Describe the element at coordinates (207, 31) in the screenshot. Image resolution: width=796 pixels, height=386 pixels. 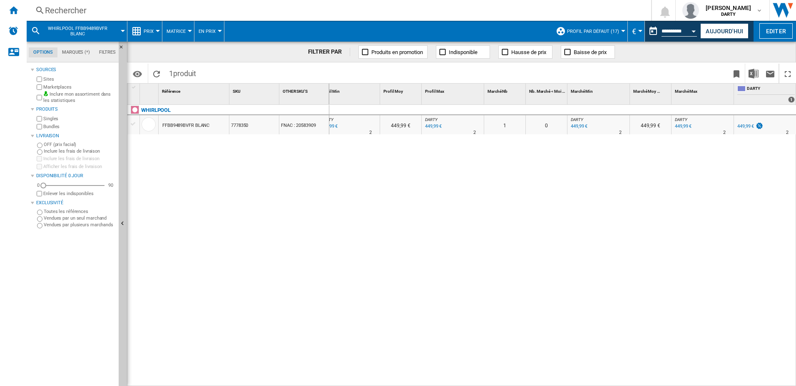
I see `span: En Prix` at that location.